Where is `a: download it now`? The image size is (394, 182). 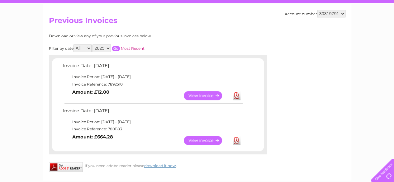
a: download it now is located at coordinates (160, 166).